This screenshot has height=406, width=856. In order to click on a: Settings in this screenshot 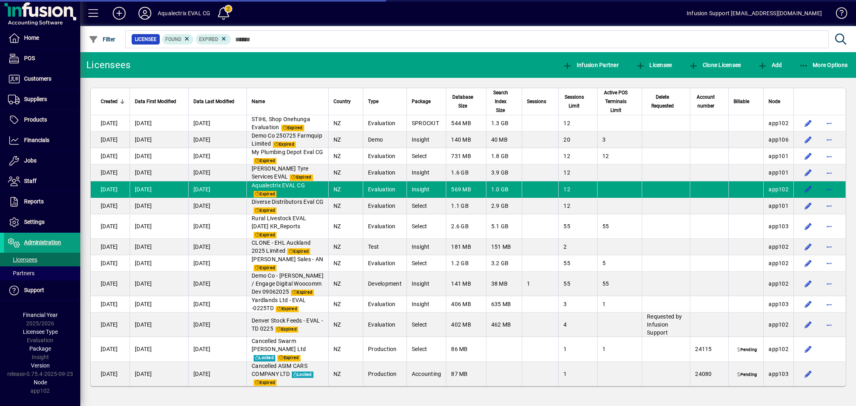, I will do `click(42, 222)`.